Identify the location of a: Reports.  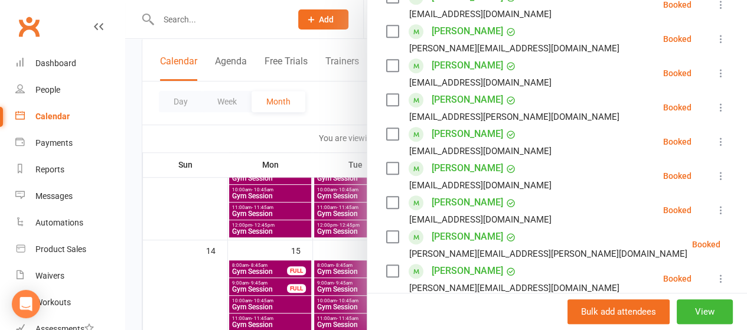
(70, 169).